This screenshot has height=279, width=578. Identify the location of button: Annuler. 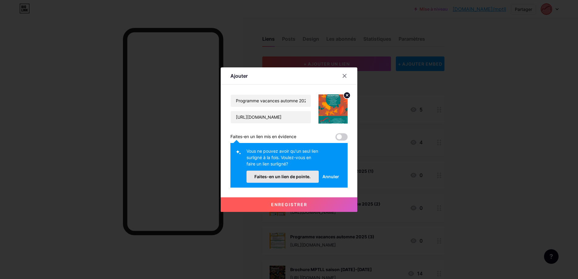
(331, 177).